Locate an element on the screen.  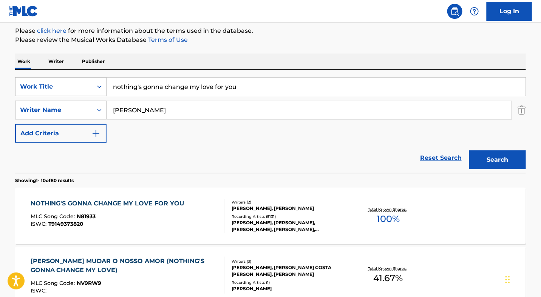
span: NV9RW9 is located at coordinates (89, 283).